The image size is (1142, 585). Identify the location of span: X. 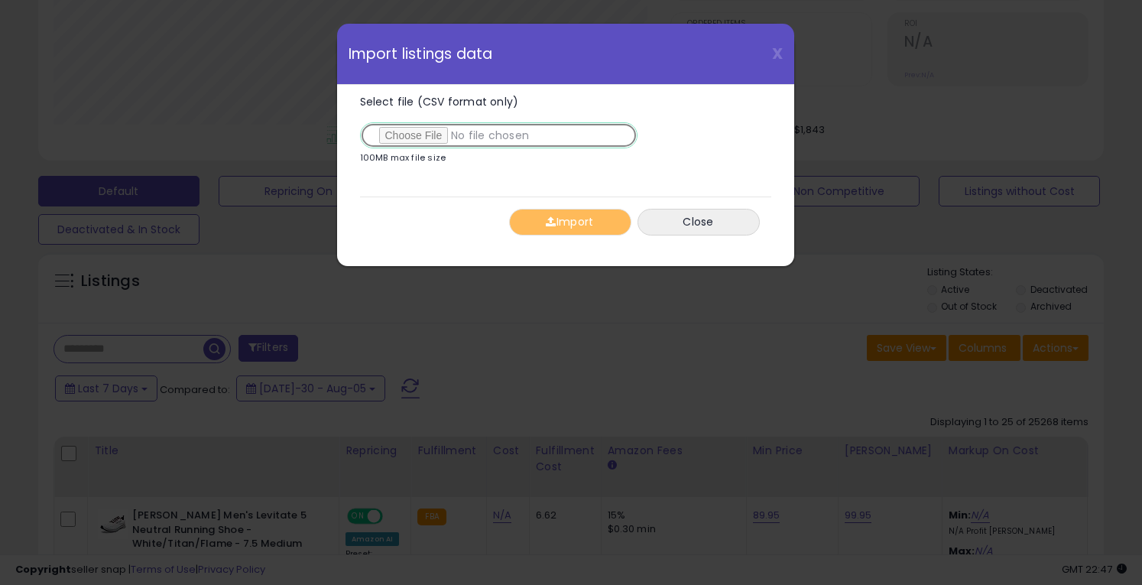
(777, 54).